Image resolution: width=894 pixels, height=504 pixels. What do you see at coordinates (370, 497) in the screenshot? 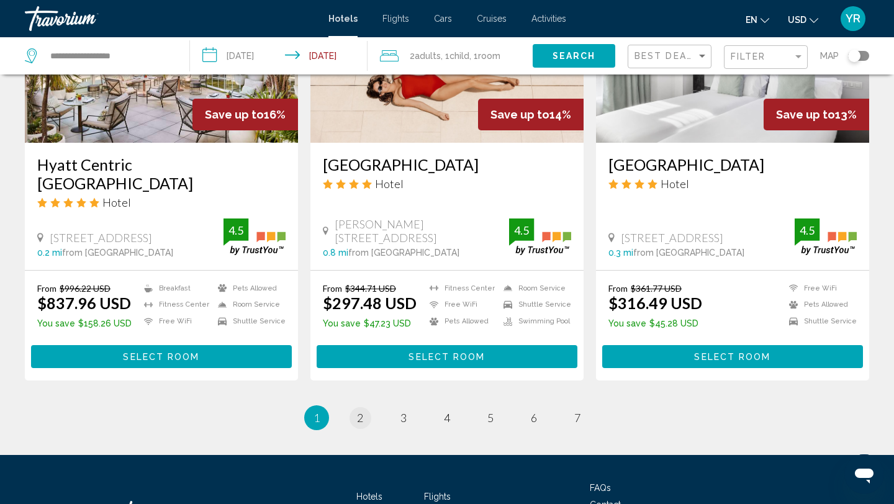
I see `a: Hotels` at bounding box center [370, 497].